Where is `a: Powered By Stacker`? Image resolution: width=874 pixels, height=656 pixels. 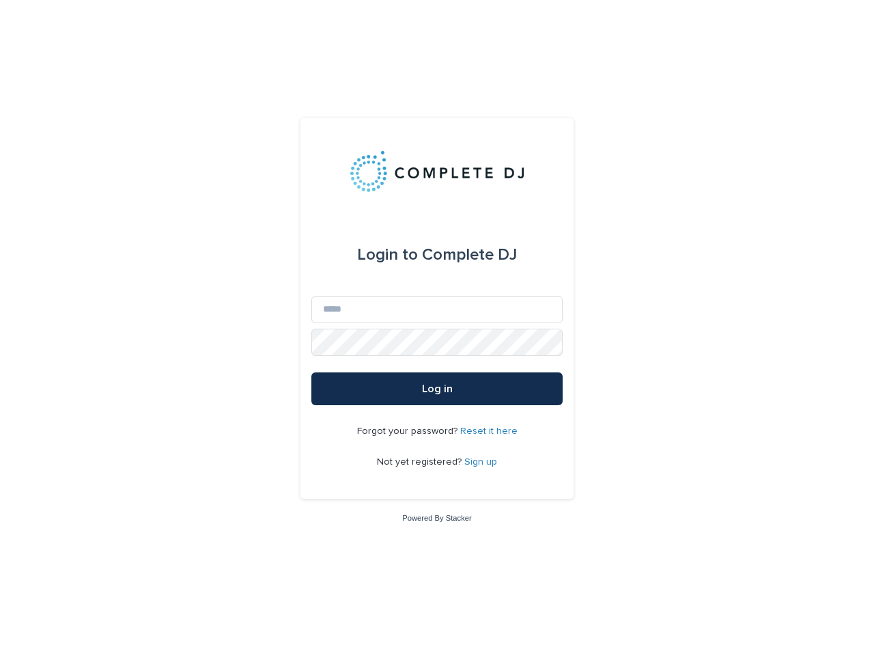 a: Powered By Stacker is located at coordinates (436, 518).